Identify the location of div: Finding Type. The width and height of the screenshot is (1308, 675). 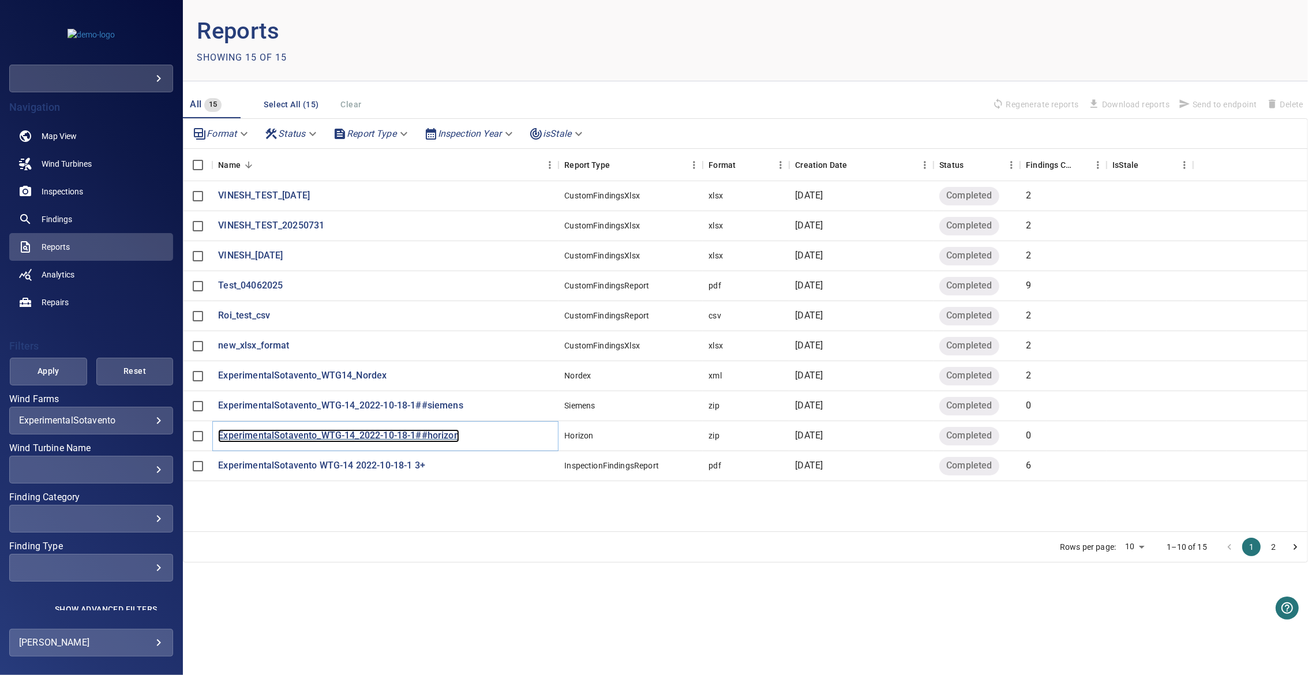
(91, 568).